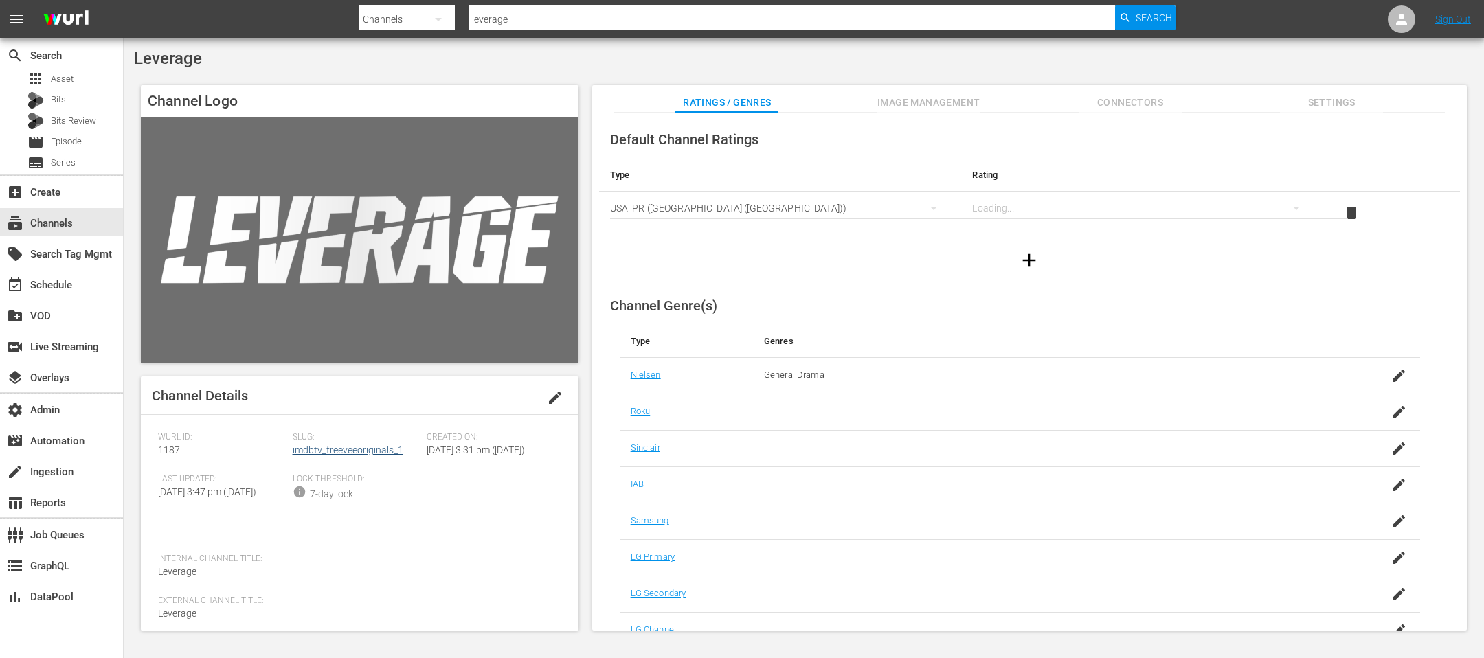 This screenshot has width=1484, height=658. I want to click on span: Channels, so click(15, 223).